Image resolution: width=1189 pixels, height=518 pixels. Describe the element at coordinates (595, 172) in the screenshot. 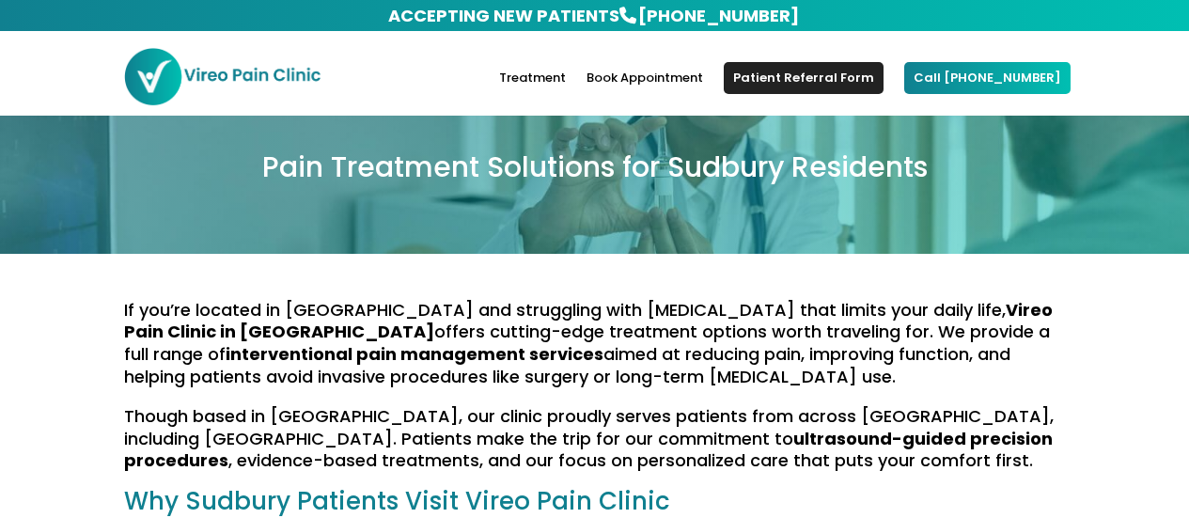

I see `h1: Pain Treatment Solutions for Sudbury Residents` at that location.